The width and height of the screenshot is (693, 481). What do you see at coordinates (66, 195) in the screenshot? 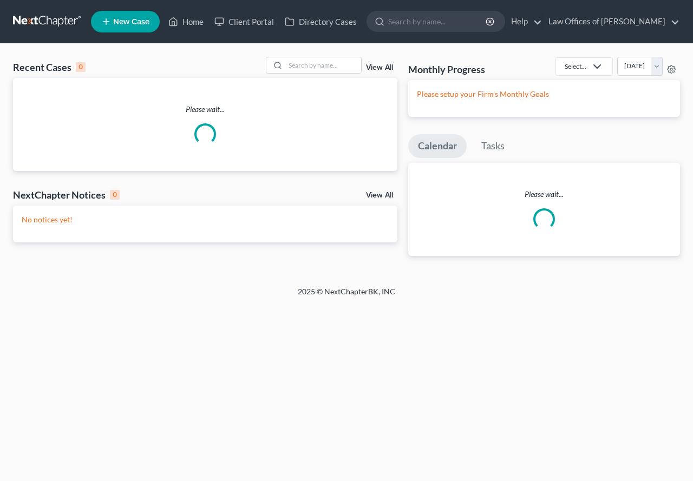
I see `div: NextChapter Notices` at bounding box center [66, 195].